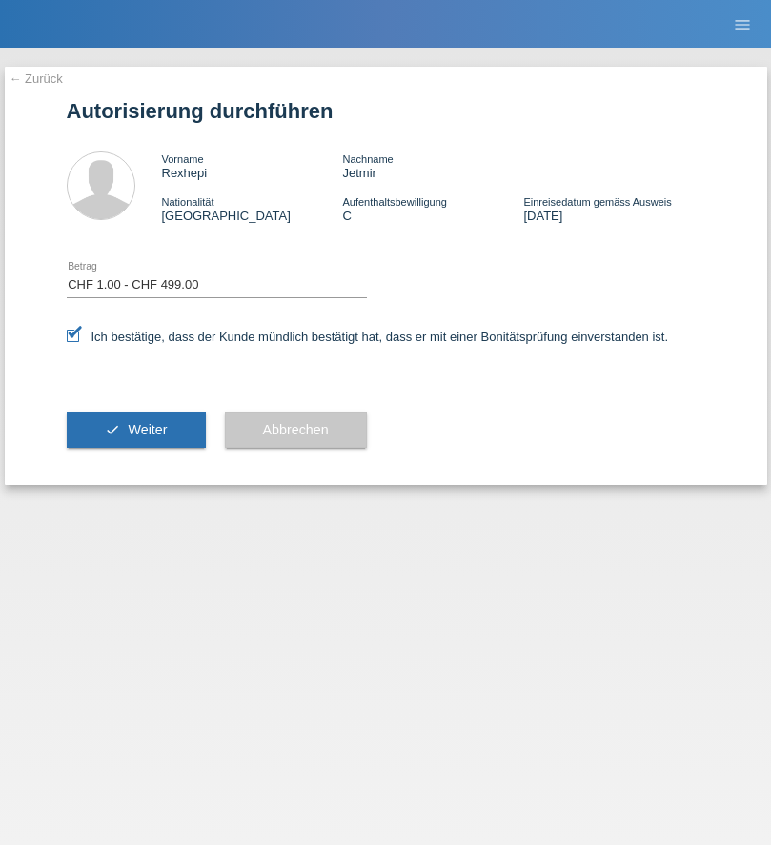 This screenshot has width=771, height=845. I want to click on i: check, so click(112, 430).